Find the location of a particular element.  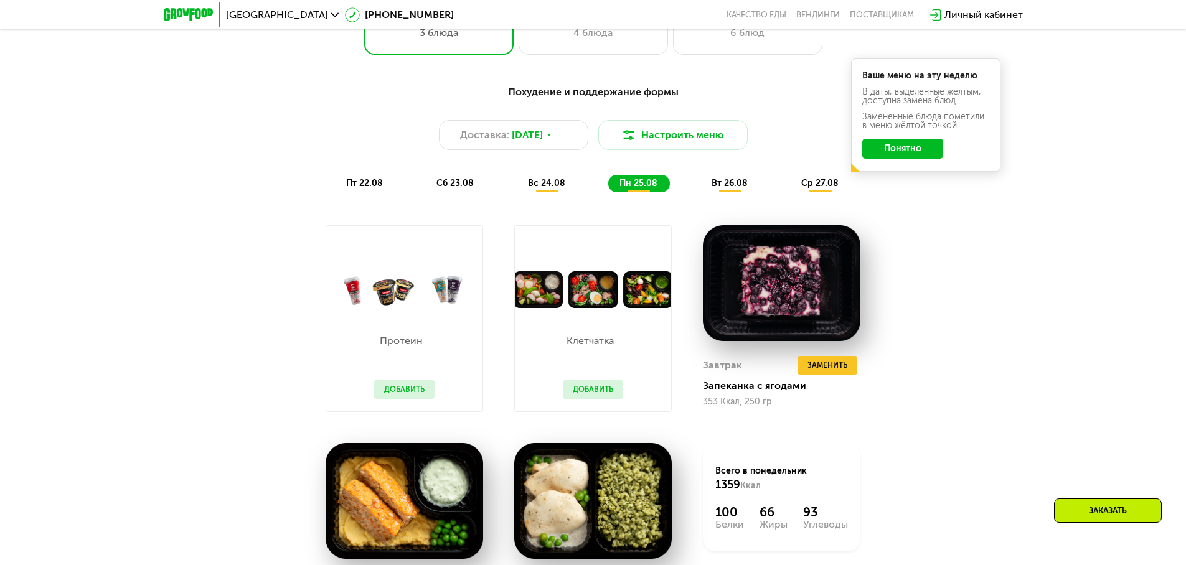

span: Заменить is located at coordinates (827, 365).